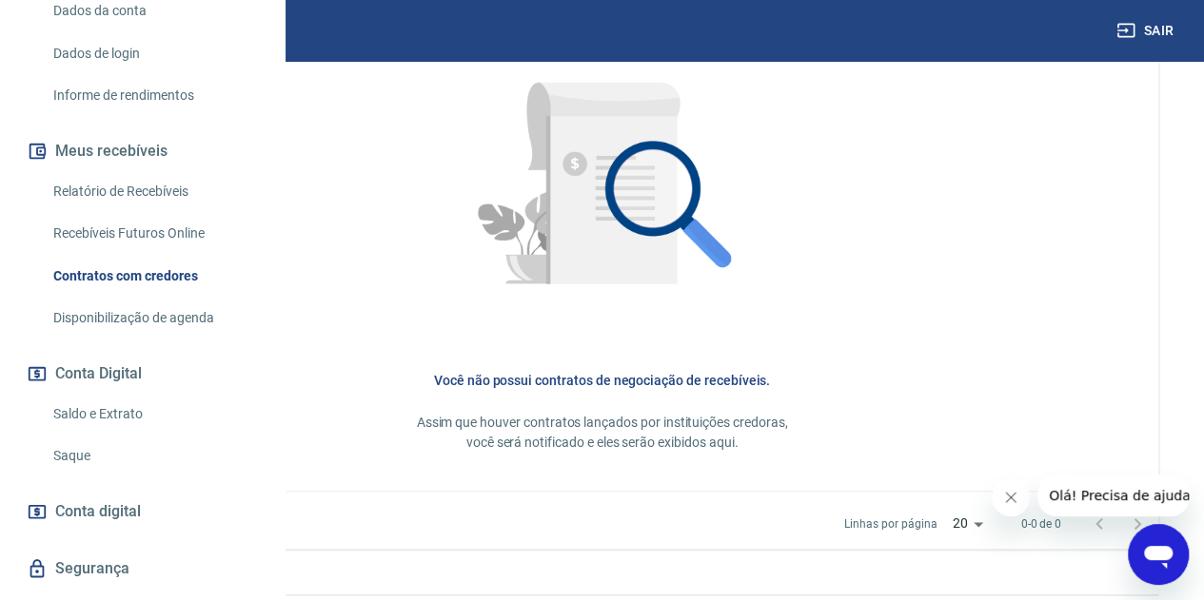 The image size is (1204, 600). I want to click on button: Sair, so click(1146, 30).